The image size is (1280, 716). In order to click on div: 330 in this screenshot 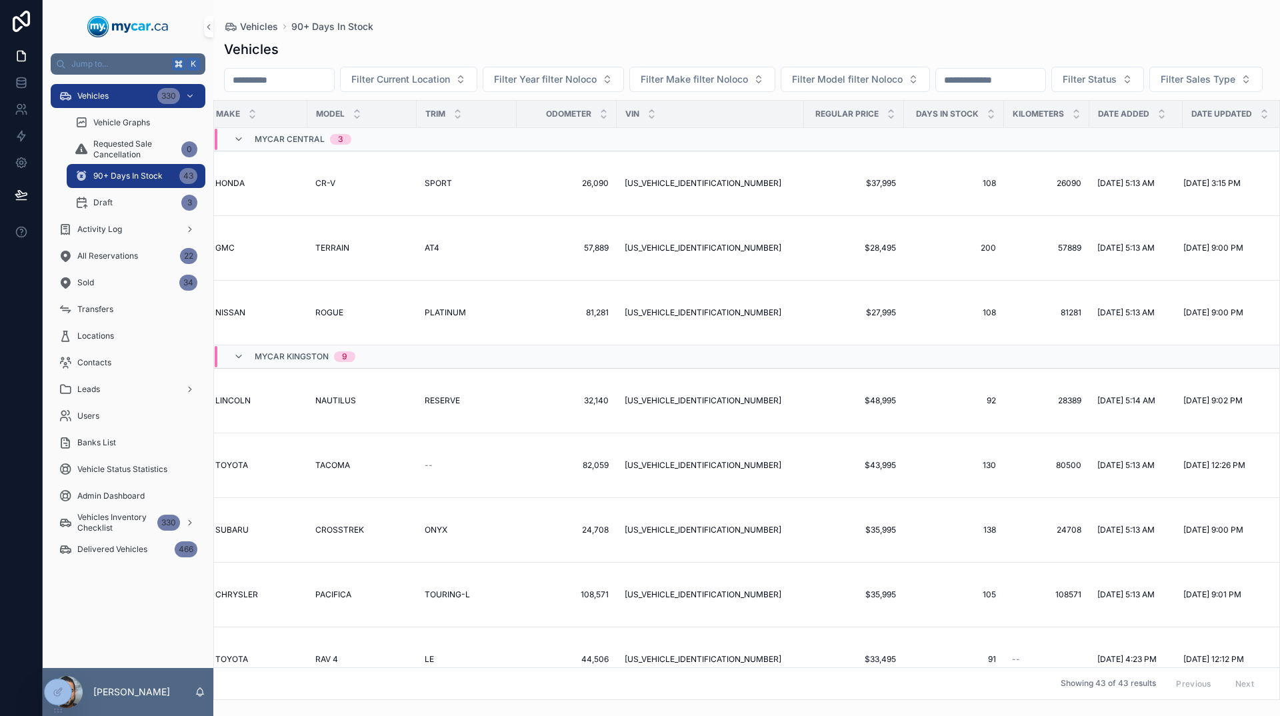, I will do `click(169, 96)`.